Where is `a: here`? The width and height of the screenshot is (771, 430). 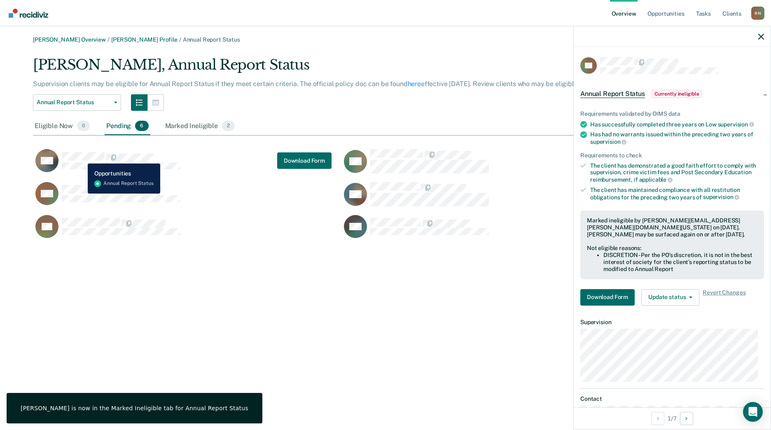
a: here is located at coordinates (414, 84).